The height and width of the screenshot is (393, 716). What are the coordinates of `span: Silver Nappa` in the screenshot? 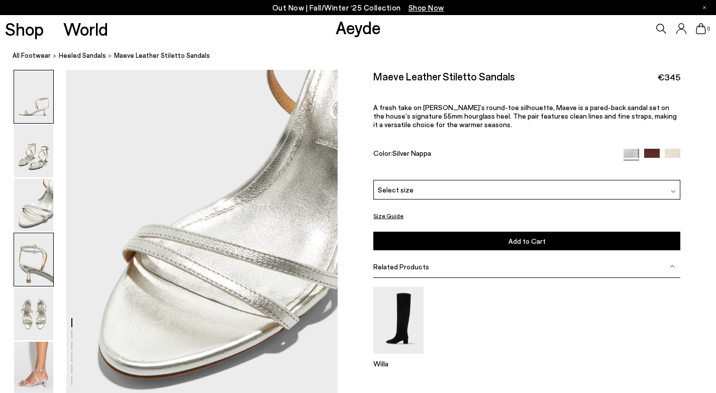 It's located at (412, 153).